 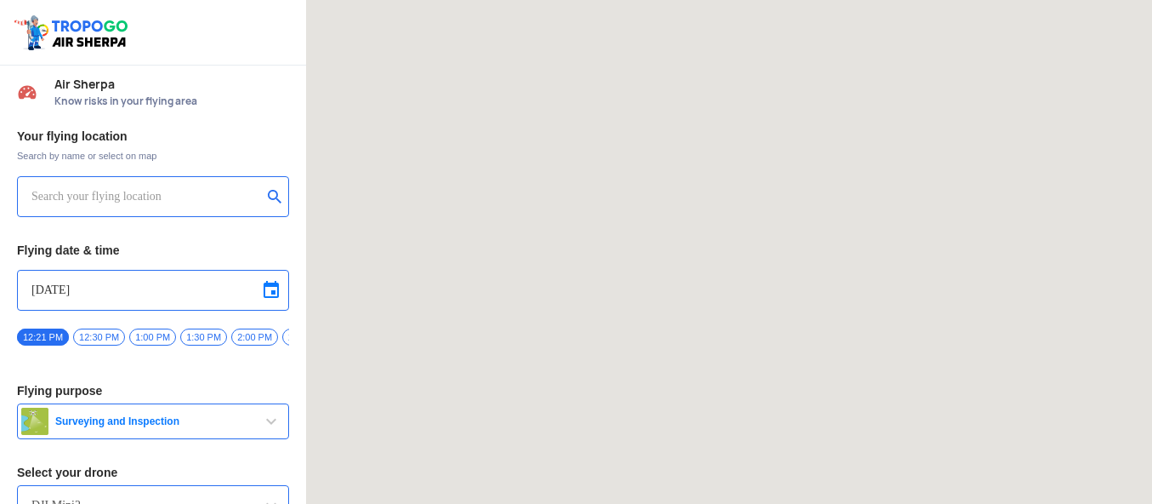 I want to click on button: Surveying and Inspection, so click(x=153, y=421).